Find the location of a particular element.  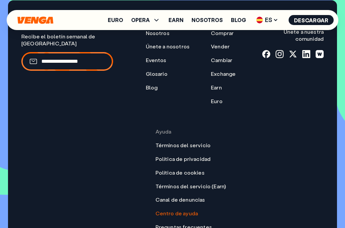

a: Política de cookies is located at coordinates (180, 173).